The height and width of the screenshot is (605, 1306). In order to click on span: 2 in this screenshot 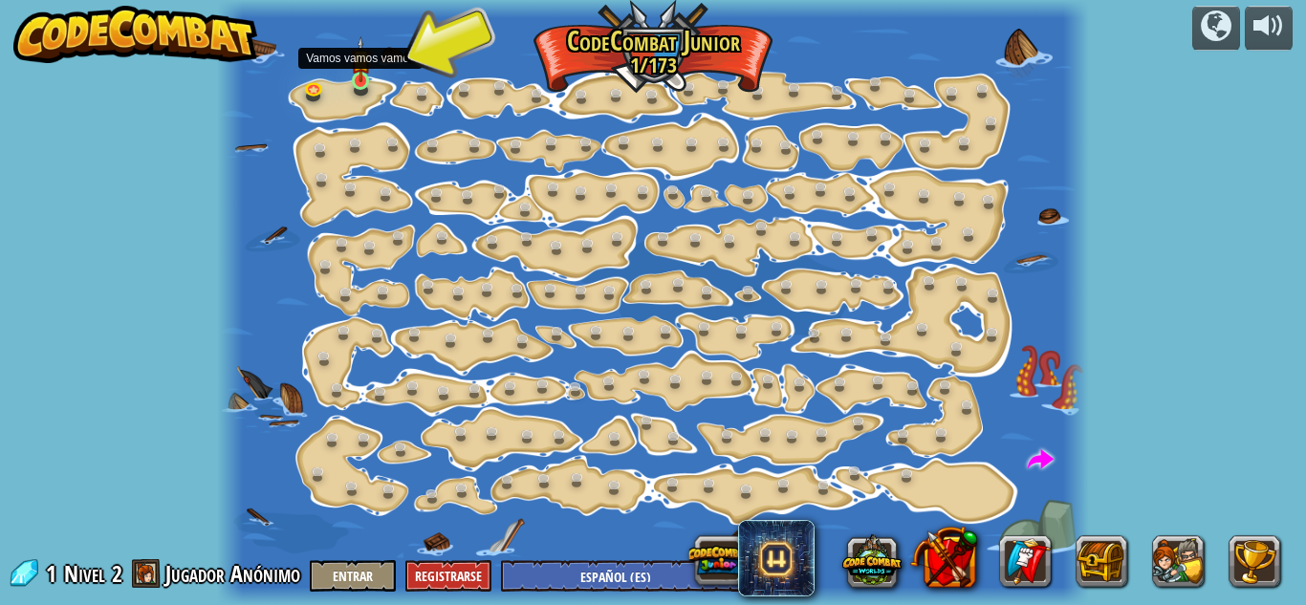, I will do `click(117, 574)`.